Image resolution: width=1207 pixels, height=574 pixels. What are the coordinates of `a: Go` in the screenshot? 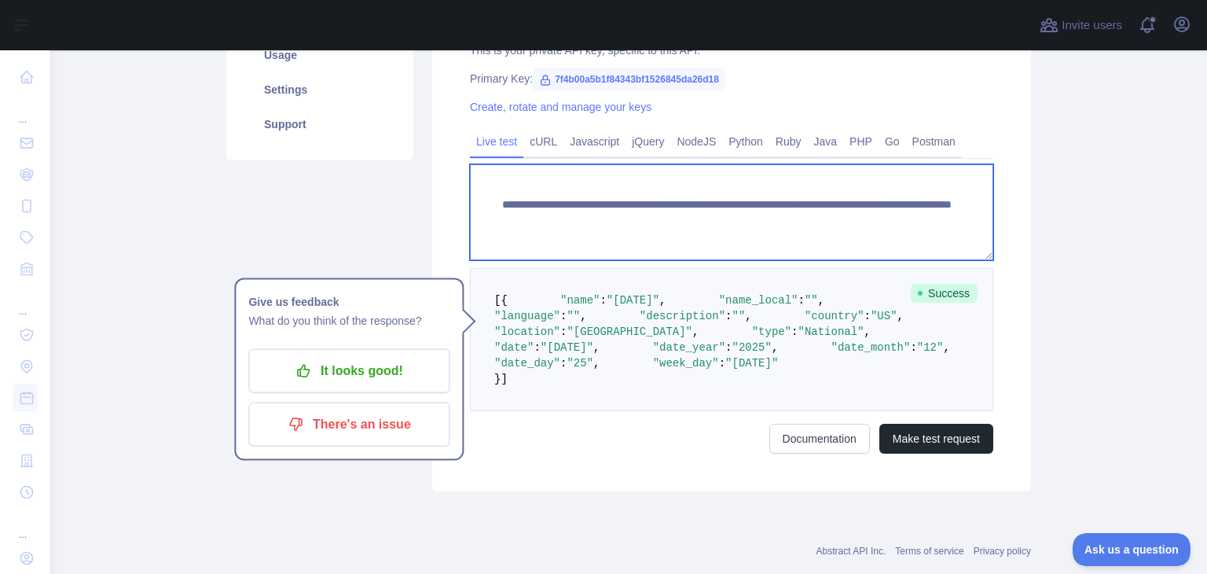 It's located at (892, 141).